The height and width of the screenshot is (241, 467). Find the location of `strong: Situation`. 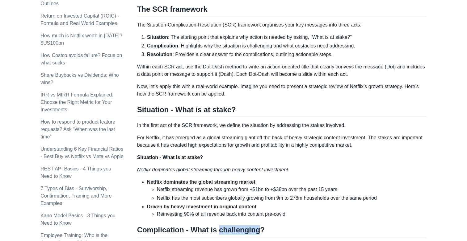

strong: Situation is located at coordinates (157, 37).